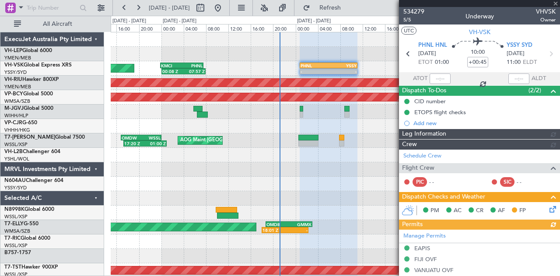 This screenshot has height=276, width=560. What do you see at coordinates (17, 253) in the screenshot?
I see `a: B757-1757` at bounding box center [17, 253].